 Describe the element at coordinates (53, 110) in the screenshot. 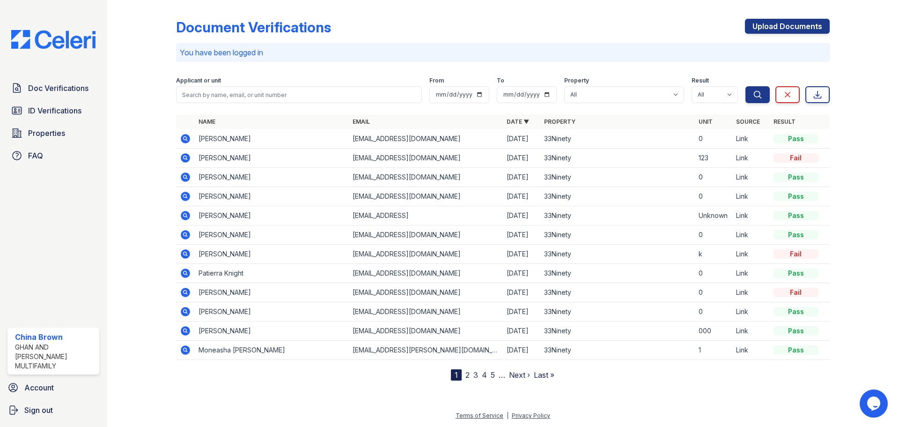

I see `a: ID Verifications` at that location.